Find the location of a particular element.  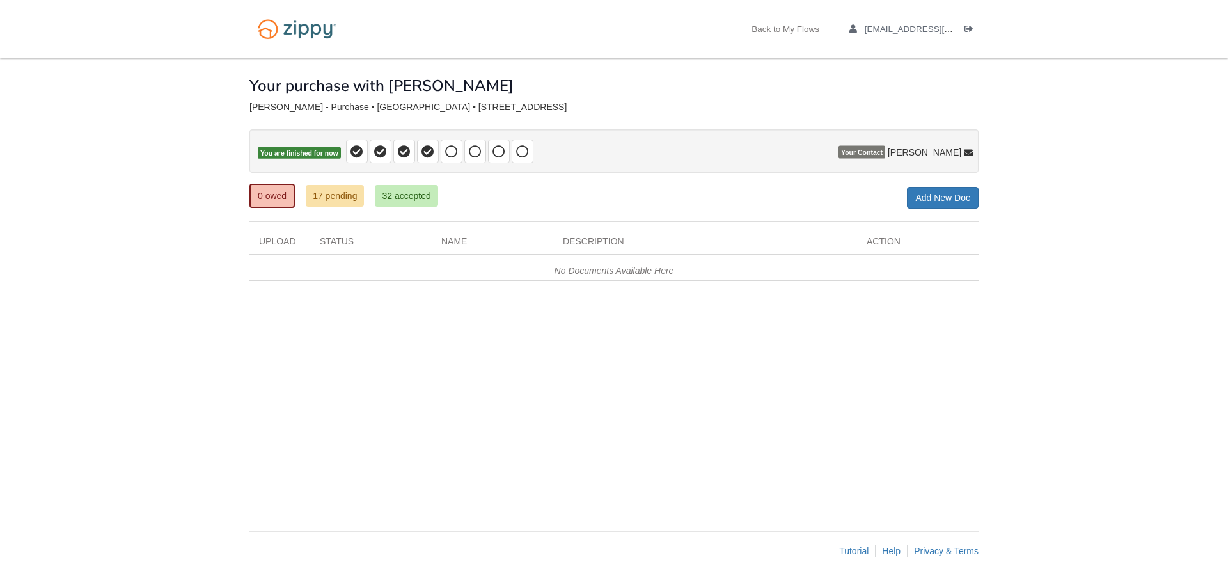

a: edit profile is located at coordinates (930, 31).